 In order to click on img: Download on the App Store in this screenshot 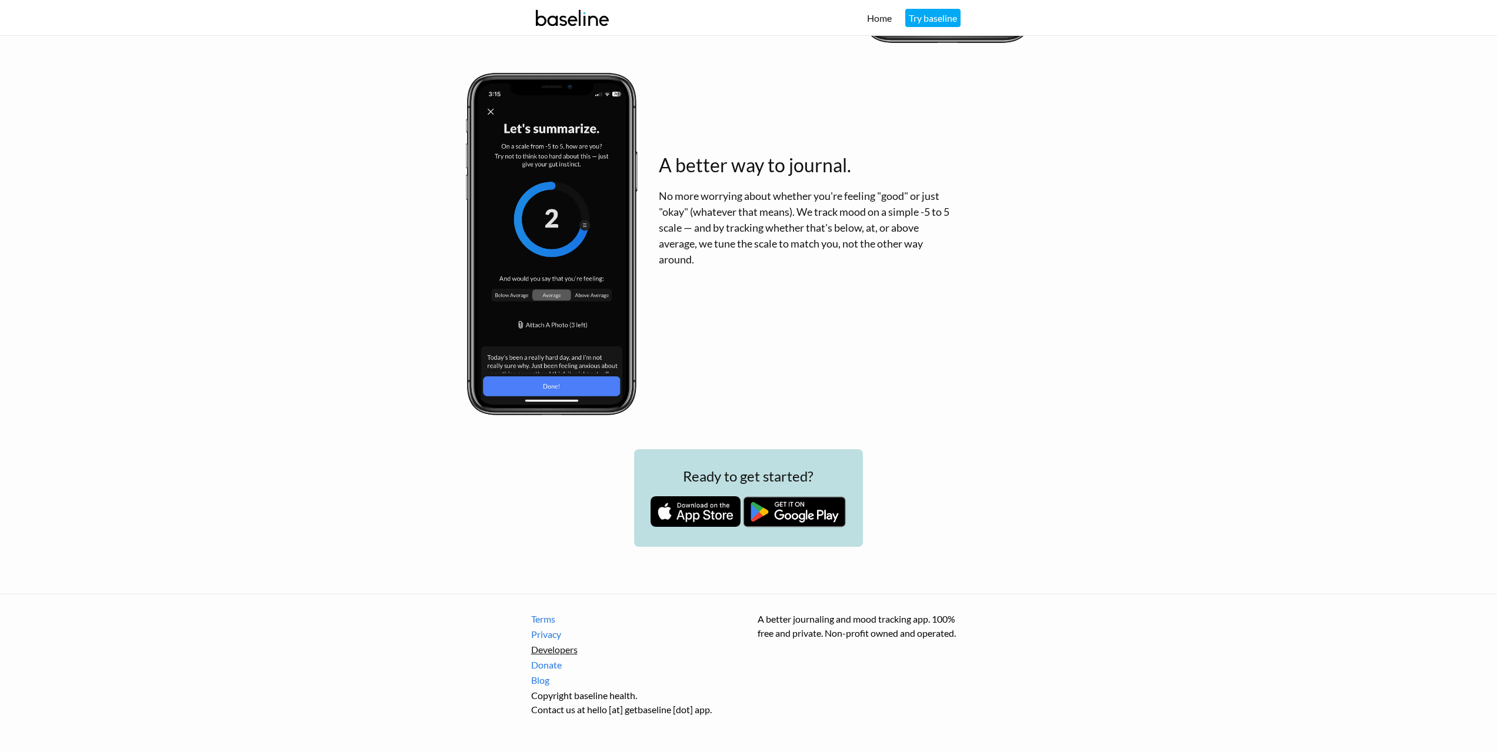, I will do `click(695, 512)`.